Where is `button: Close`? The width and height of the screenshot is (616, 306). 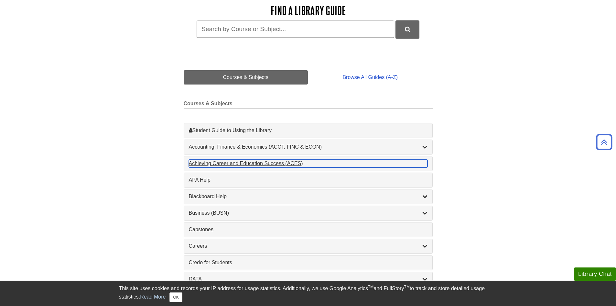
button: Close is located at coordinates (176, 297).